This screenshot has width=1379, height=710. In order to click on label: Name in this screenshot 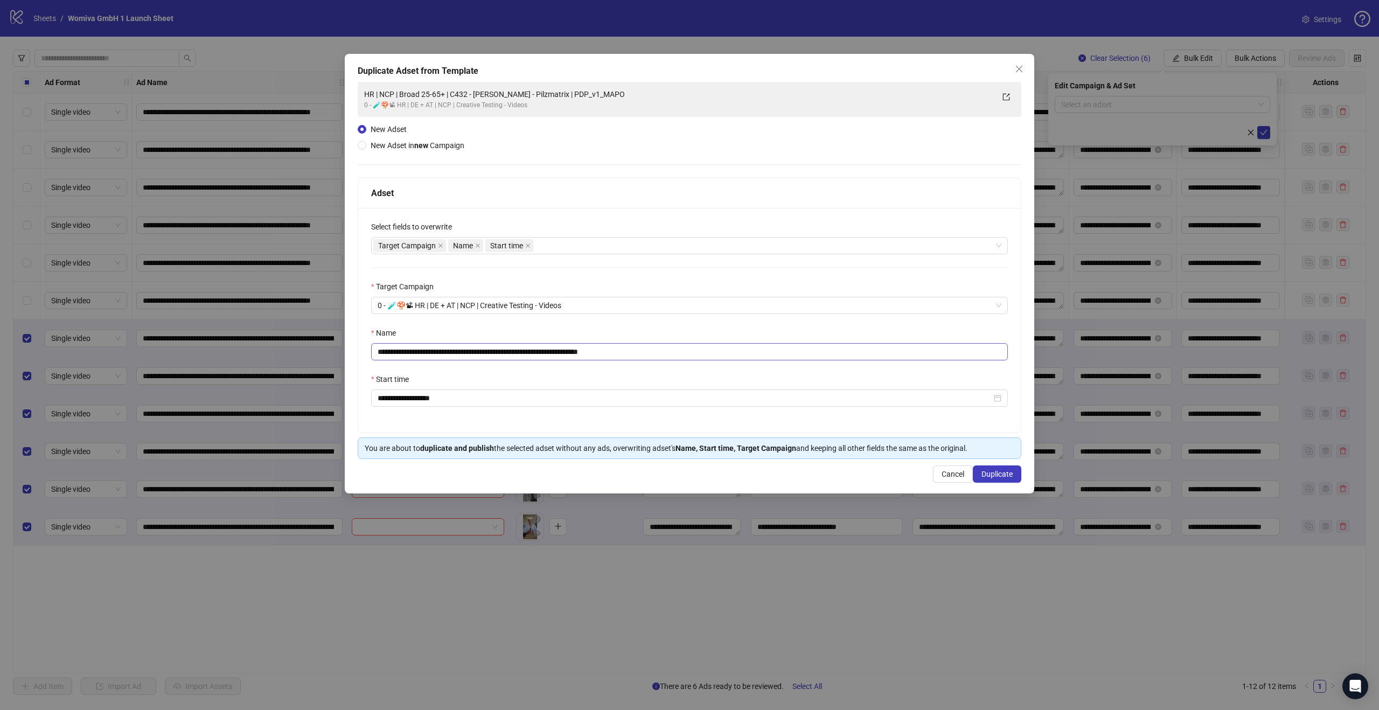, I will do `click(387, 333)`.